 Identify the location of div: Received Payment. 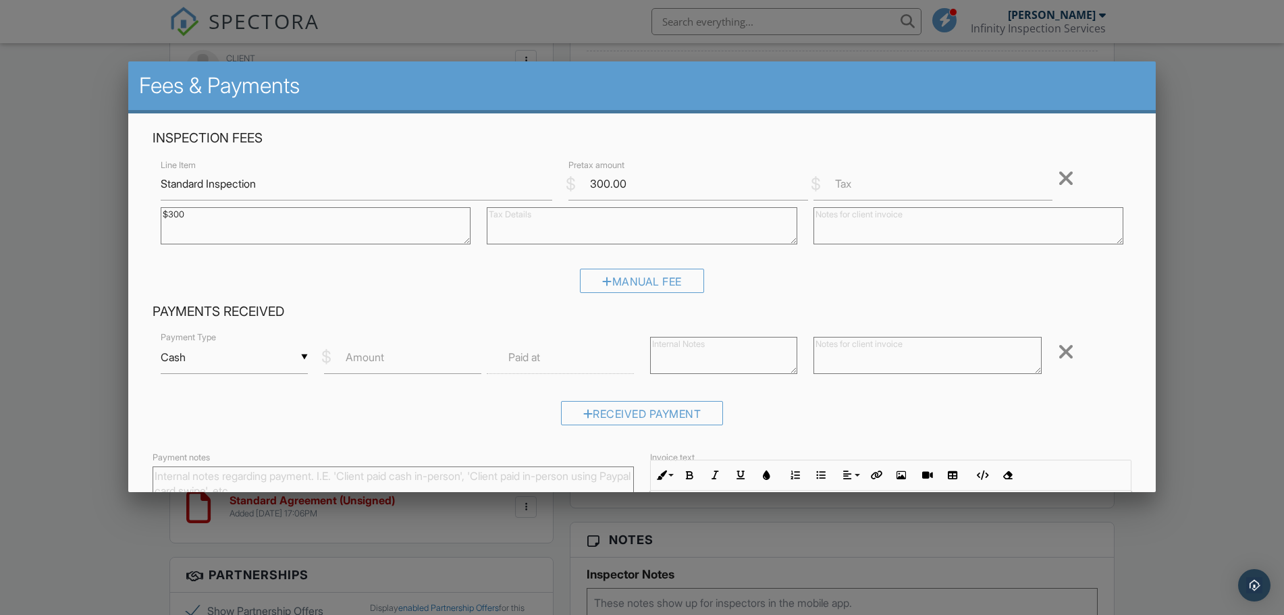
(642, 413).